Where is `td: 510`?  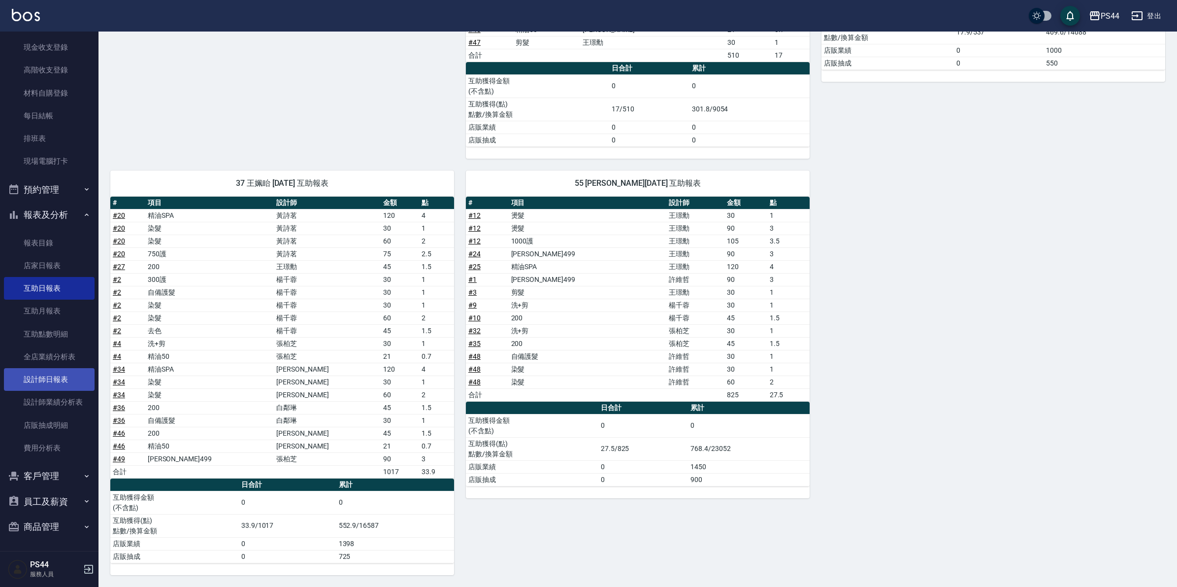 td: 510 is located at coordinates (749, 55).